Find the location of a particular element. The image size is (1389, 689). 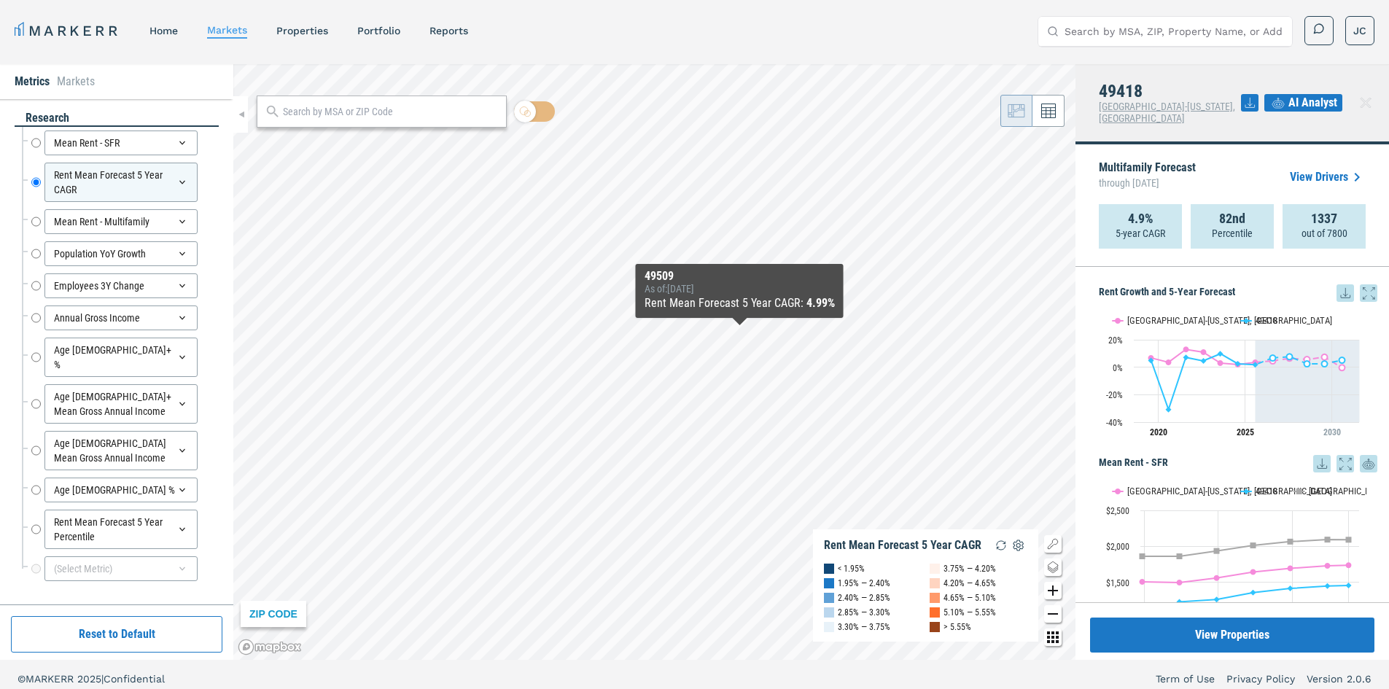

div: < 1.95% is located at coordinates (851, 569).